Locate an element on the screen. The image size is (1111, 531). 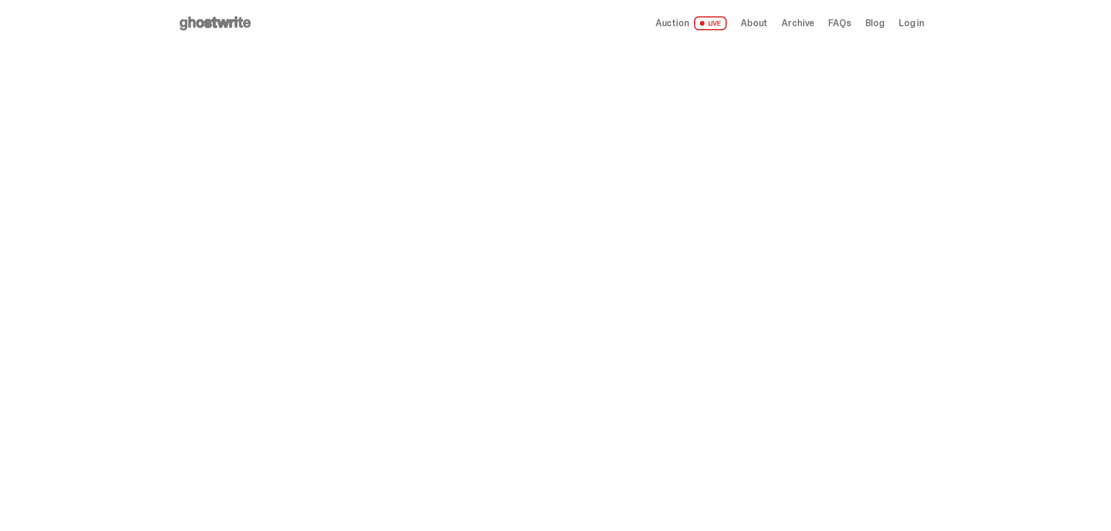
a: Blog is located at coordinates (875, 23).